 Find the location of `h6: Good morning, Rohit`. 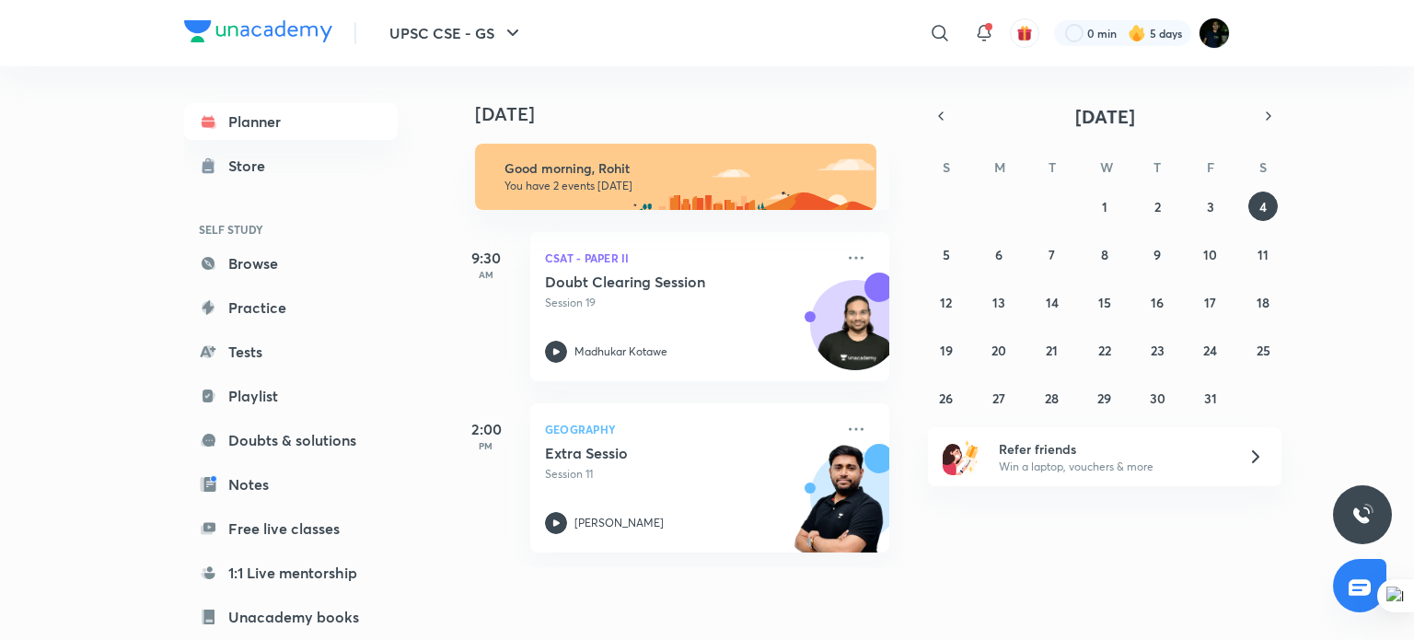

h6: Good morning, Rohit is located at coordinates (682, 168).